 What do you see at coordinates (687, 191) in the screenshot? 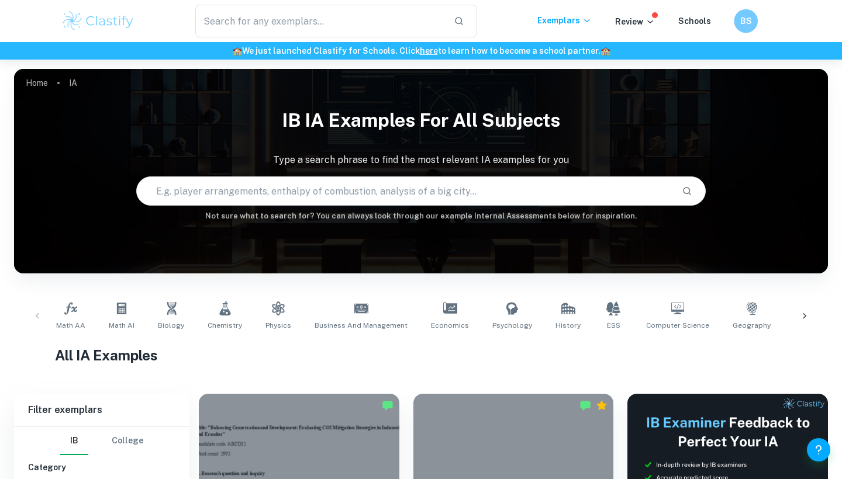
I see `button: Search` at bounding box center [687, 191].